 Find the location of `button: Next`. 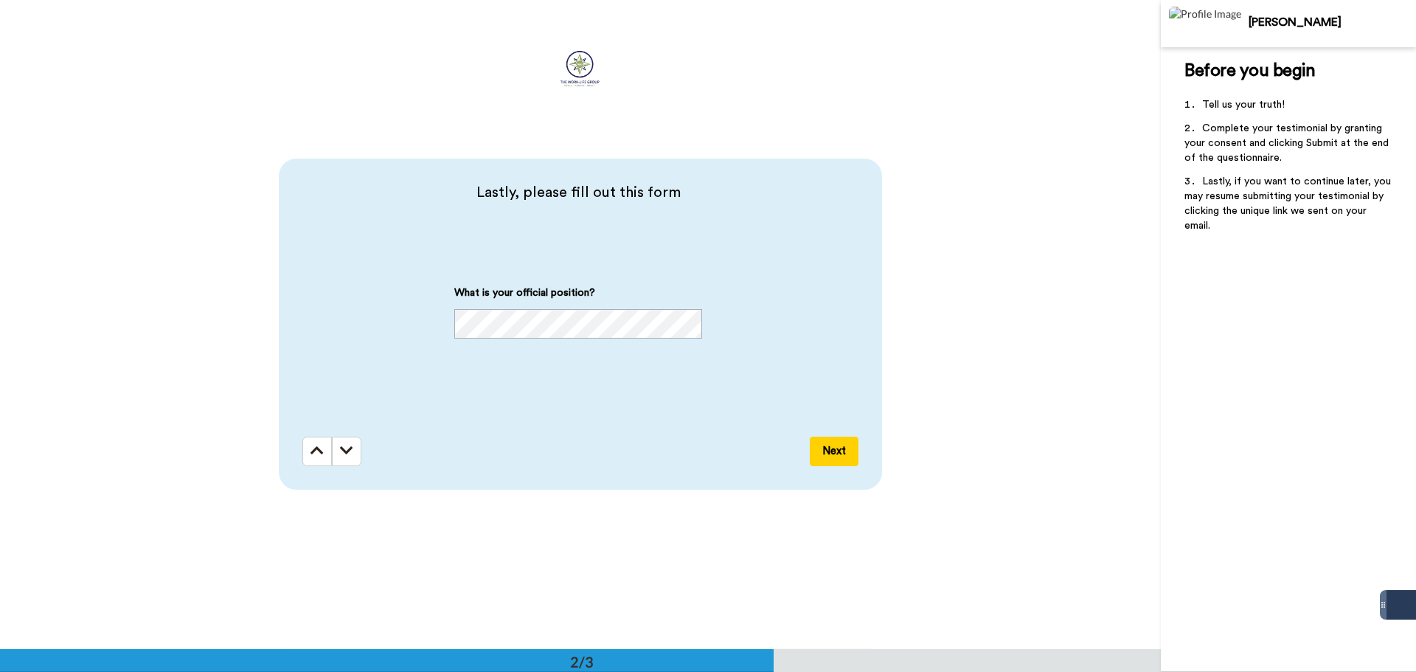

button: Next is located at coordinates (834, 451).